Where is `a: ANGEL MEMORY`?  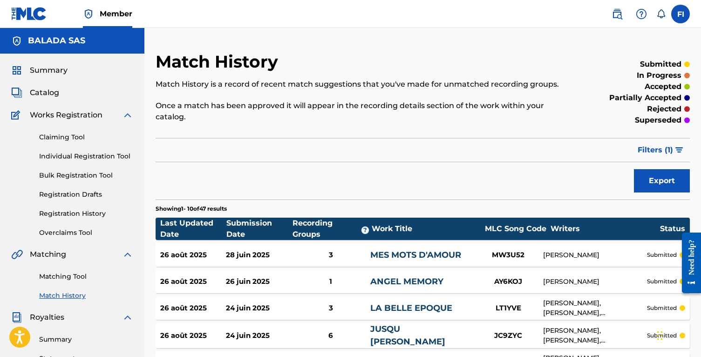 a: ANGEL MEMORY is located at coordinates (407, 281).